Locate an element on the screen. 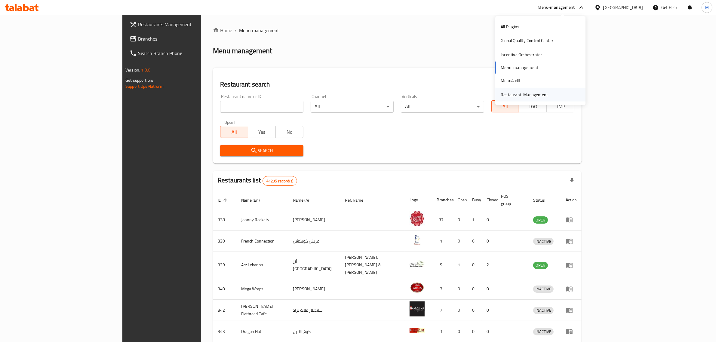 The image size is (716, 342). img: French Connection is located at coordinates (417, 240).